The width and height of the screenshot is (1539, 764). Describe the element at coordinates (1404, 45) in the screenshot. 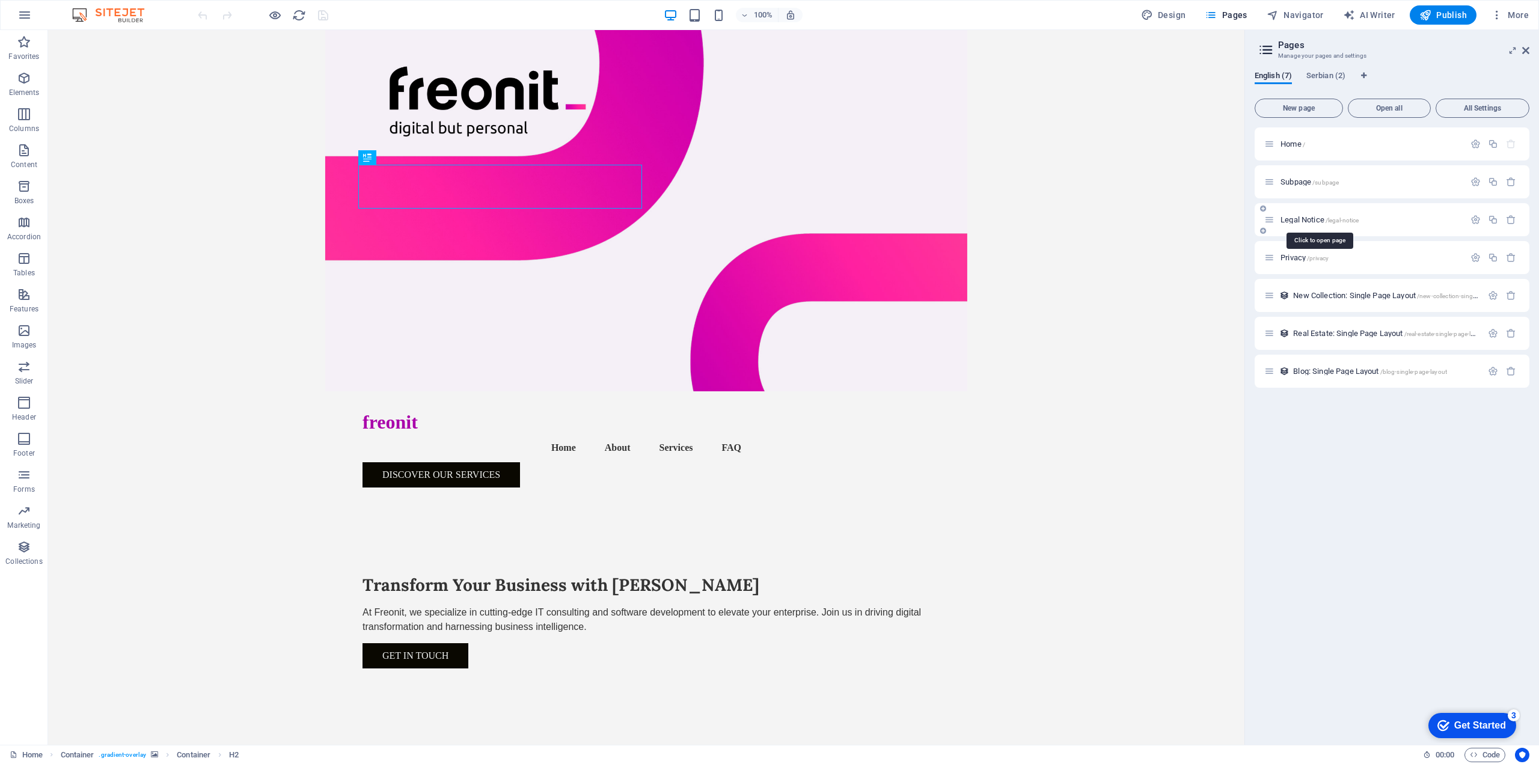

I see `h2: Pages` at that location.